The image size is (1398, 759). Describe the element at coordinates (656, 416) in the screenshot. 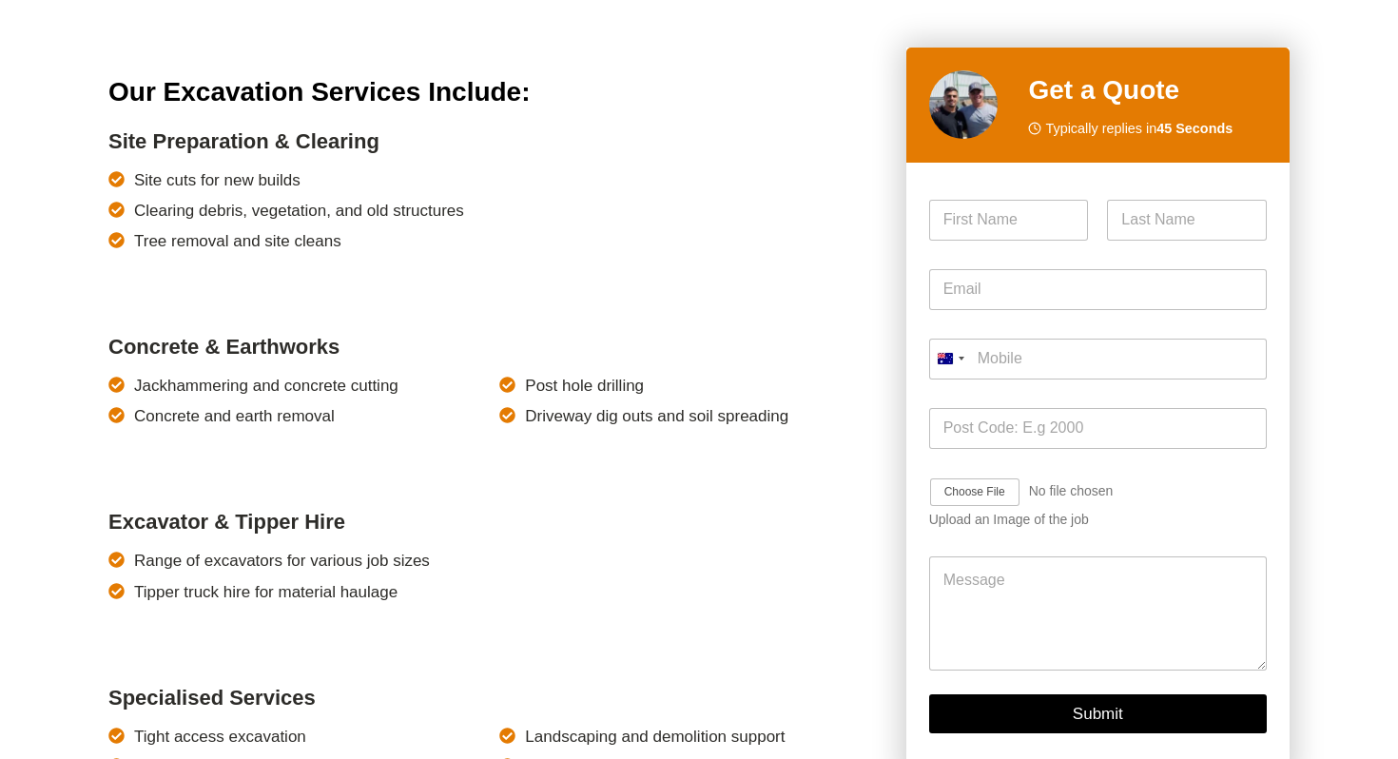

I see `span: Driveway dig outs and soil spreading` at that location.